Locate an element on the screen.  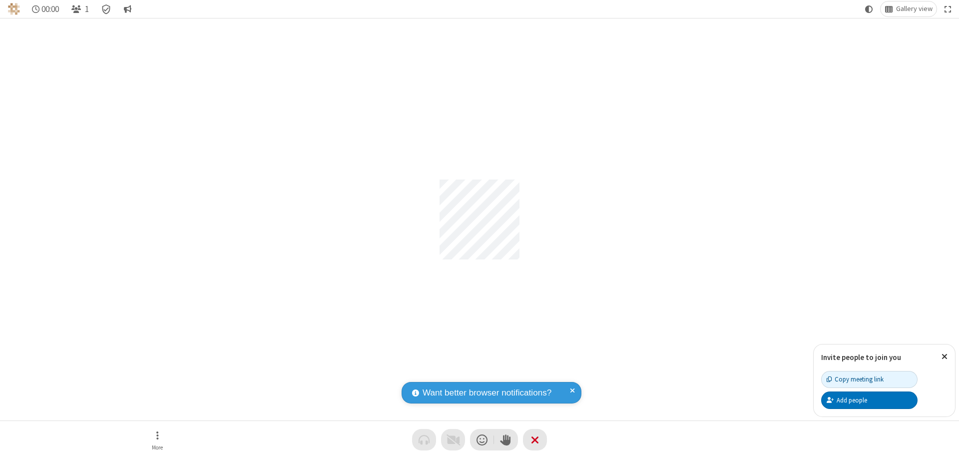
button: Video is located at coordinates (453, 439).